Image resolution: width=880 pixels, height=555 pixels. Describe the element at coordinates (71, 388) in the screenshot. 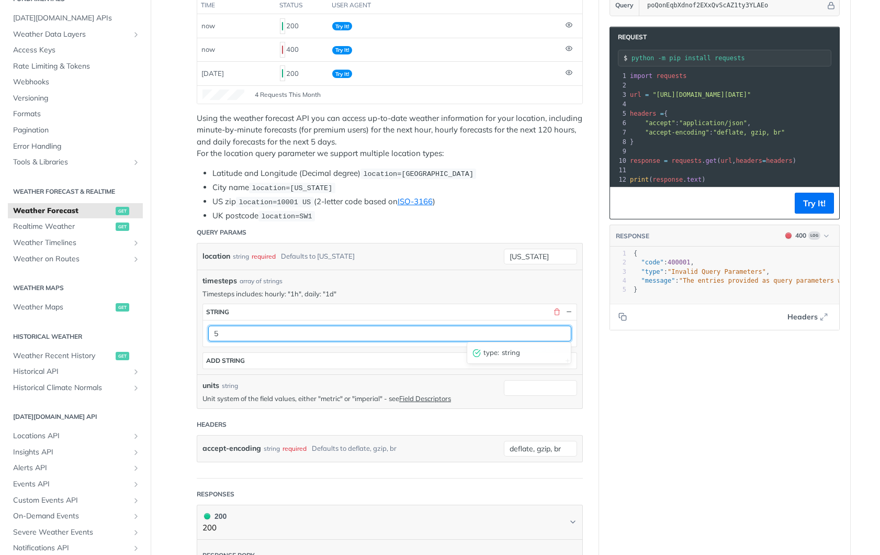

I see `span: Historical Climate Normals` at that location.